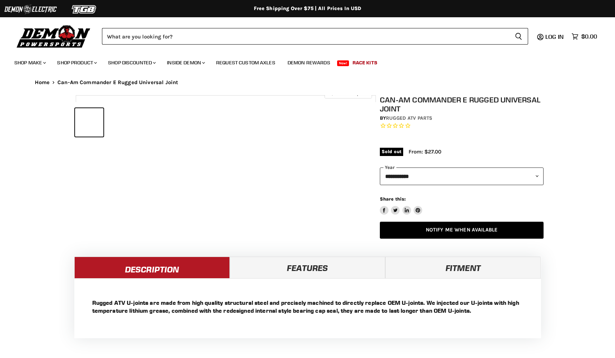  I want to click on p: Rugged ATV U-joints are made from high quality structural steel and precisely machined to directl..., so click(308, 306).